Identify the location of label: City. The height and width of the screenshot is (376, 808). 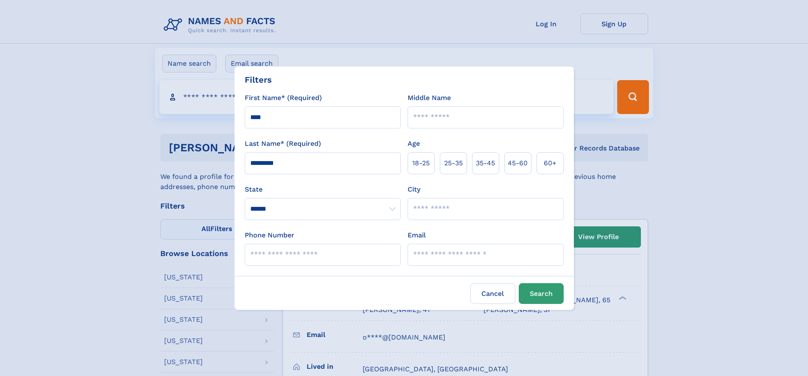
(414, 190).